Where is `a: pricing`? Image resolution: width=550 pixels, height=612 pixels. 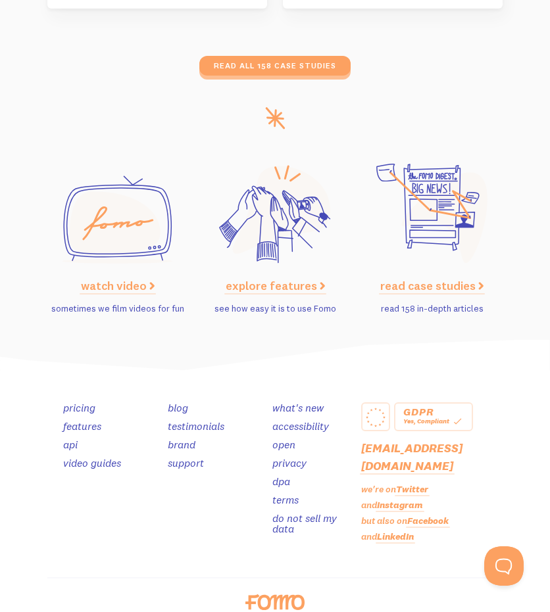 a: pricing is located at coordinates (79, 408).